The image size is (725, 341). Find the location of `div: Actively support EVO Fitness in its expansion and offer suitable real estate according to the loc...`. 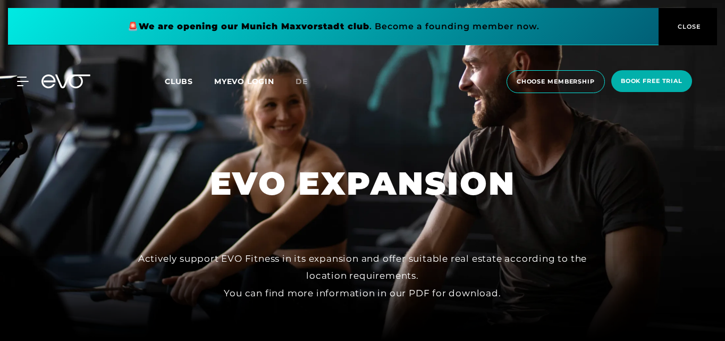

div: Actively support EVO Fitness in its expansion and offer suitable real estate according to the loc... is located at coordinates (363, 276).